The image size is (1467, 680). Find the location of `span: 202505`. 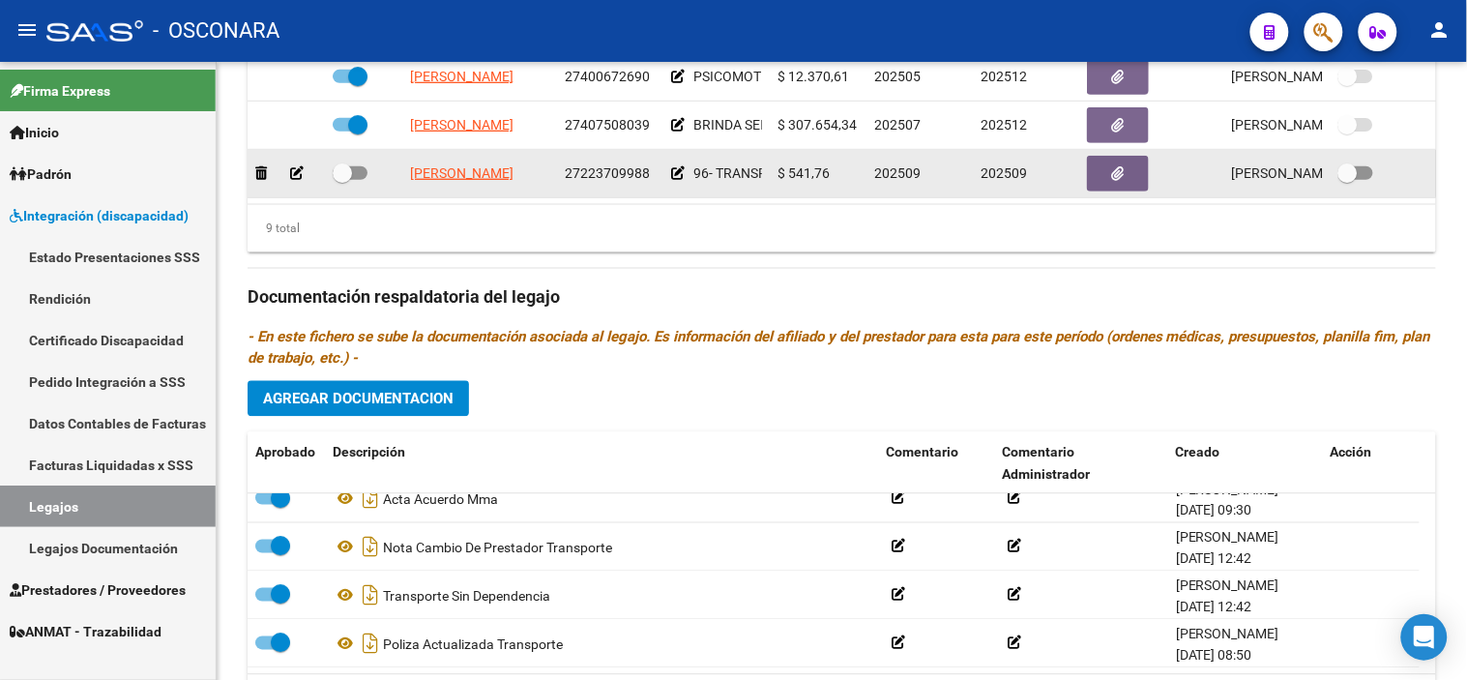

span: 202505 is located at coordinates (898, 76).